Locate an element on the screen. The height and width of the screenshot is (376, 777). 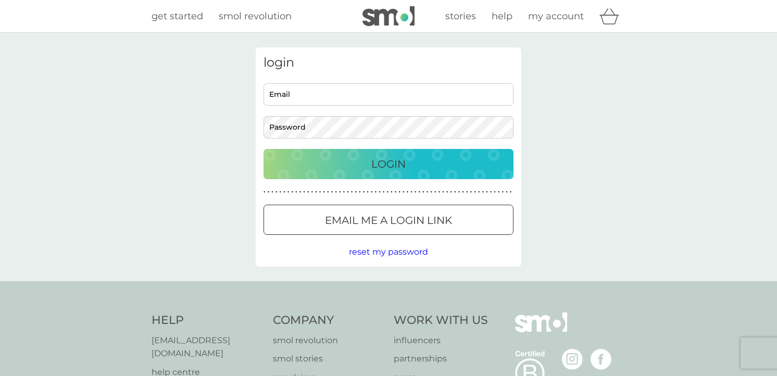
a: get started is located at coordinates (177, 16).